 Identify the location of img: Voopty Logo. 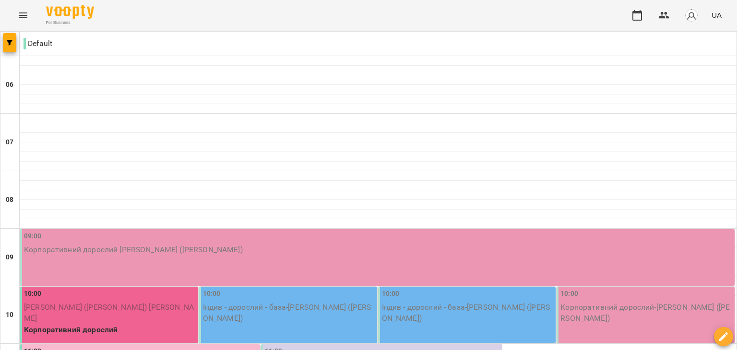
(70, 12).